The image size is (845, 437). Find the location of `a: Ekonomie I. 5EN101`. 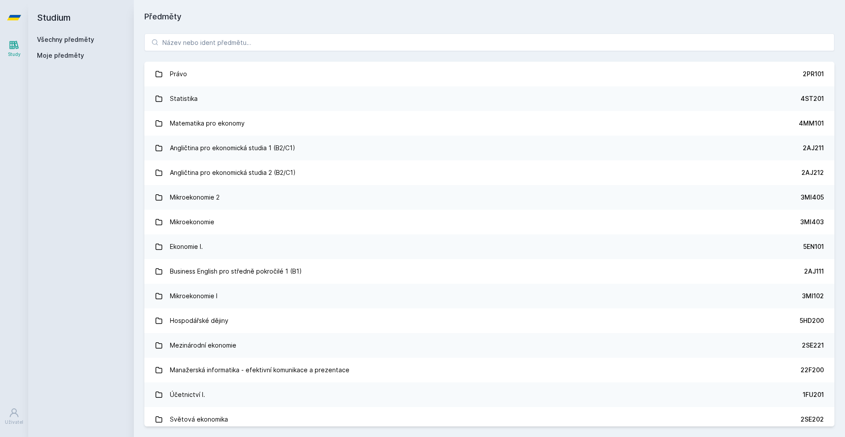

a: Ekonomie I. 5EN101 is located at coordinates (490, 247).